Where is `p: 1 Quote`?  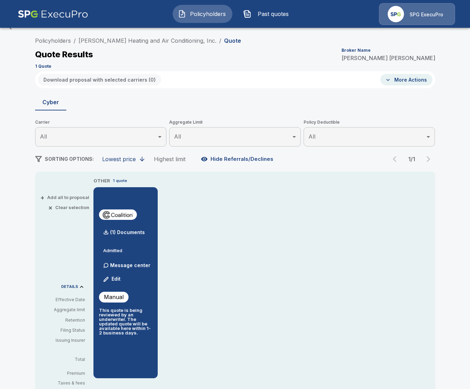
p: 1 Quote is located at coordinates (43, 66).